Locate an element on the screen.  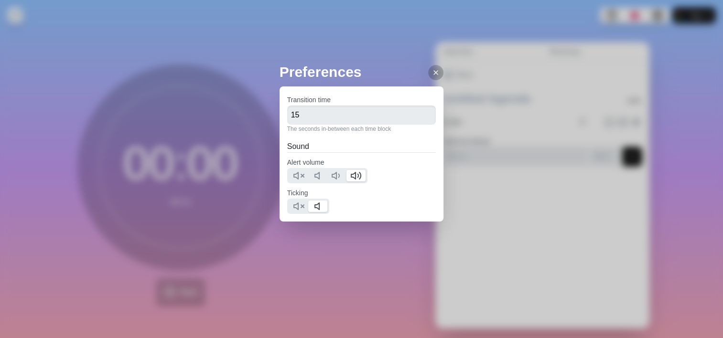
label: Ticking is located at coordinates (298, 193).